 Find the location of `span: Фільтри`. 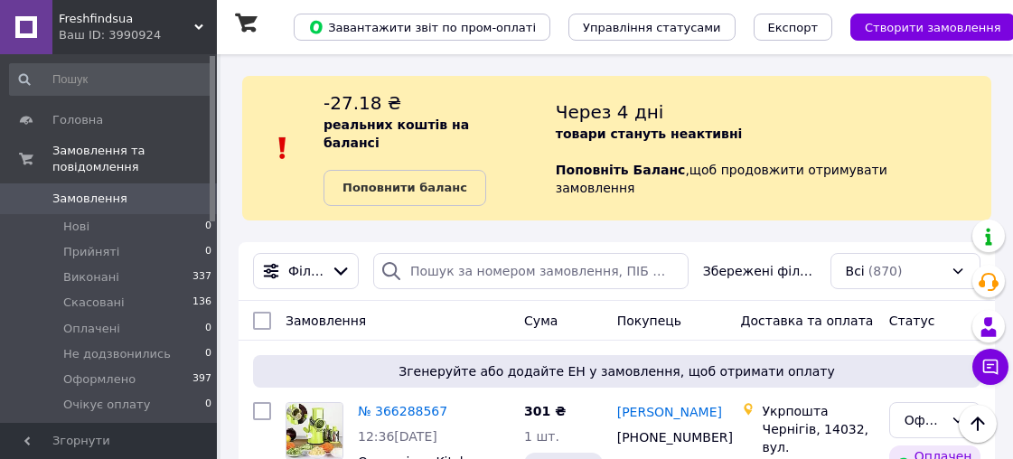

span: Фільтри is located at coordinates (305, 271).